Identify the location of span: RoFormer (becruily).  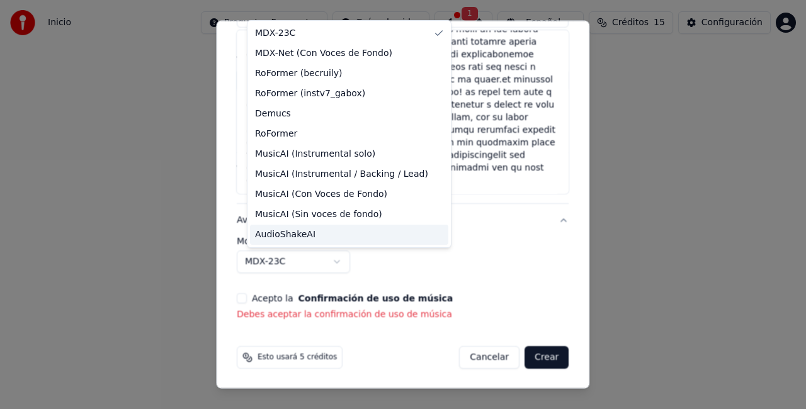
(298, 74).